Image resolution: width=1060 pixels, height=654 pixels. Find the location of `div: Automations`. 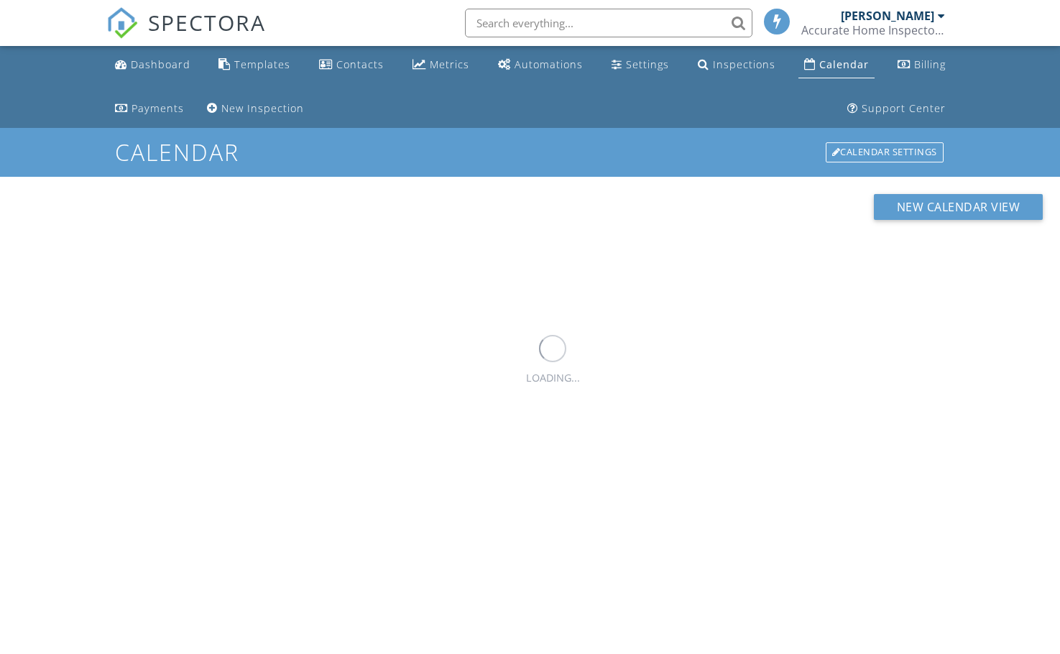

div: Automations is located at coordinates (548, 64).